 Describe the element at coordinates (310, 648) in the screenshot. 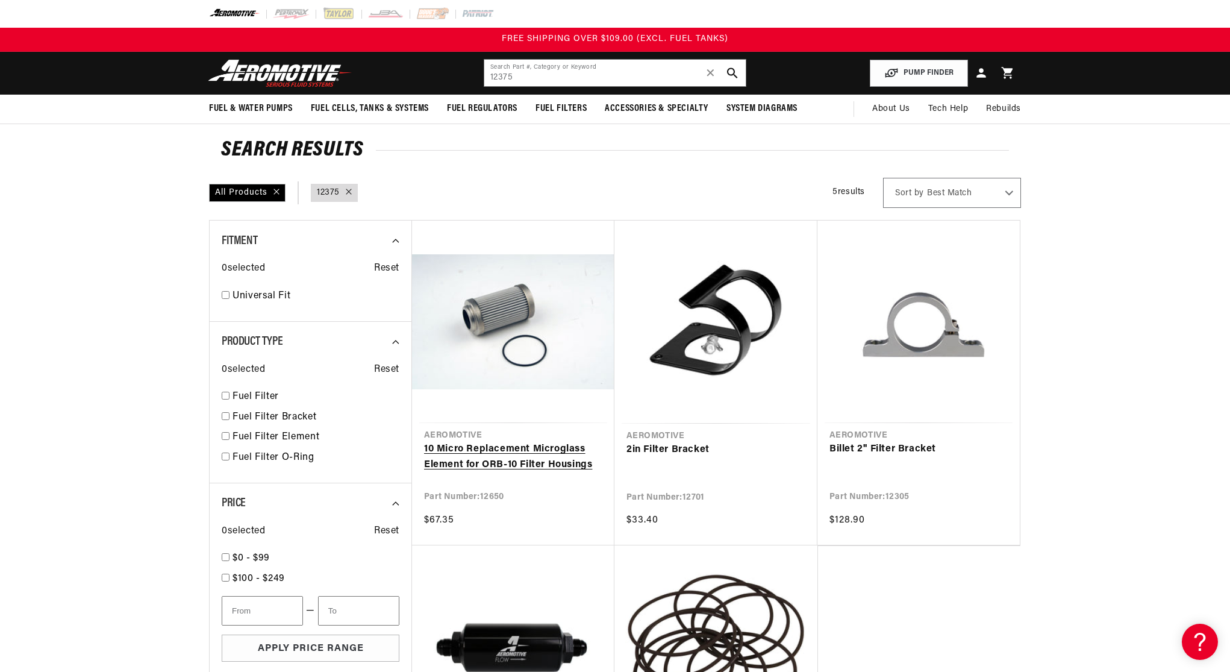

I see `button: Apply Price Range` at that location.